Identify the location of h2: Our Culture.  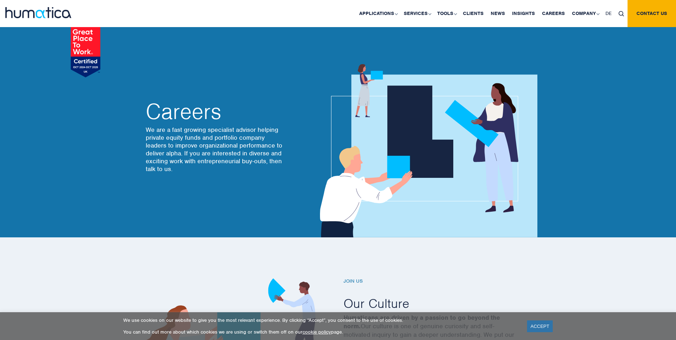
(440, 303).